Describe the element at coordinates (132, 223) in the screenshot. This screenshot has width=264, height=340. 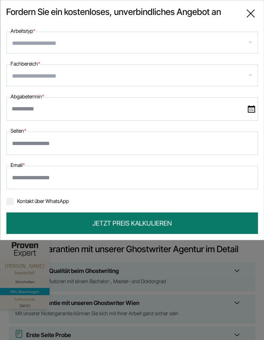
I see `span: JETZT PREIS KALKULIEREN` at that location.